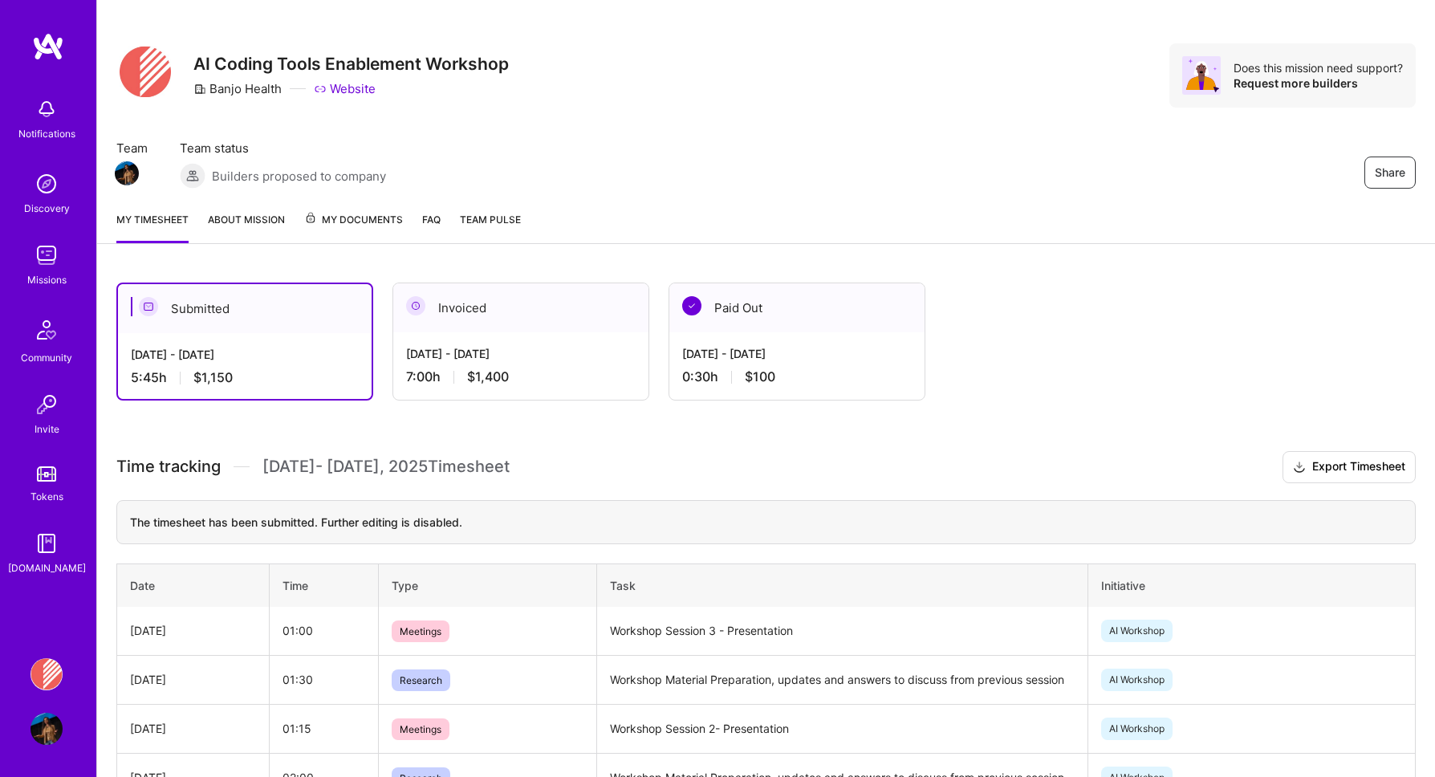 Image resolution: width=1435 pixels, height=777 pixels. Describe the element at coordinates (47, 729) in the screenshot. I see `a: User Avatar` at that location.